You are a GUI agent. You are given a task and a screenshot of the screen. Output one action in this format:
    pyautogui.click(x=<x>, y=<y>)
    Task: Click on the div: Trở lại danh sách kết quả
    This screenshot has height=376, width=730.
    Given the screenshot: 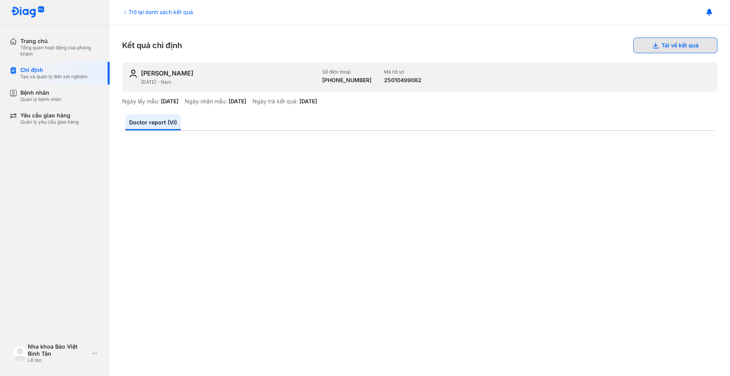 What is the action you would take?
    pyautogui.click(x=157, y=12)
    